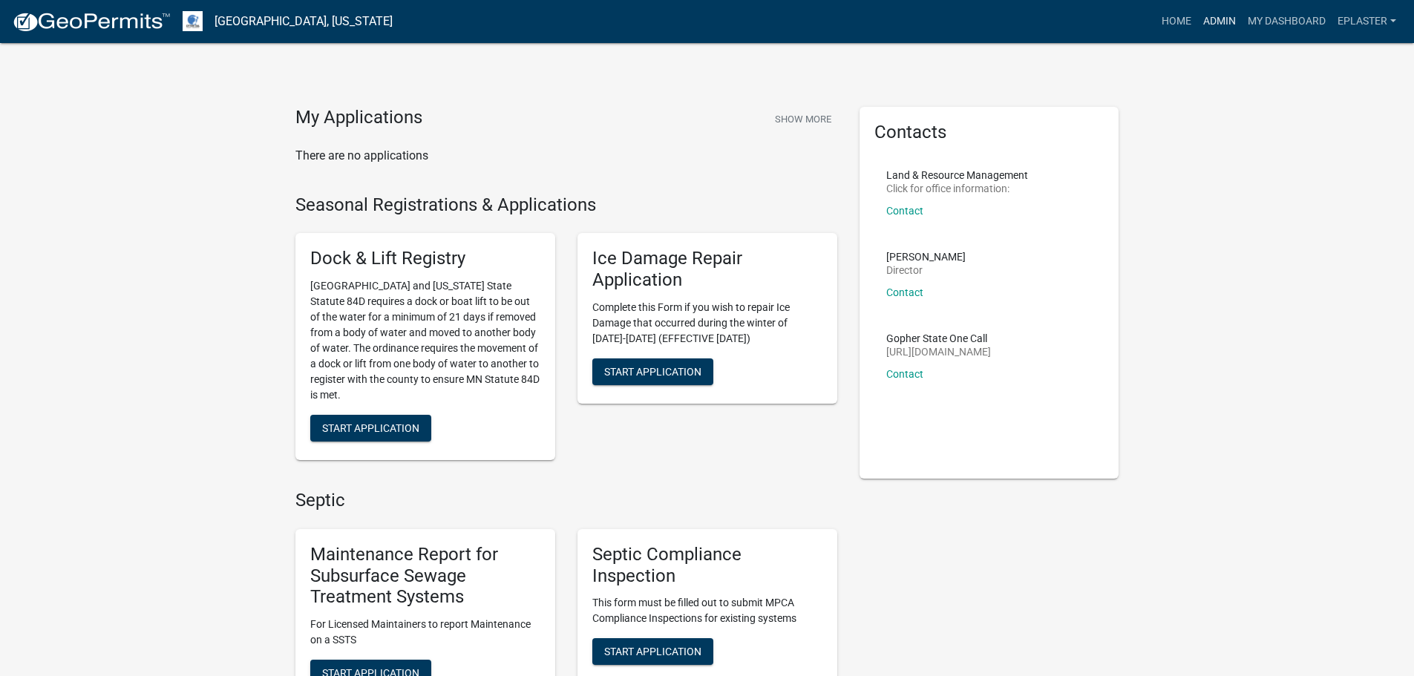  Describe the element at coordinates (957, 189) in the screenshot. I see `p: Click for office information:` at that location.